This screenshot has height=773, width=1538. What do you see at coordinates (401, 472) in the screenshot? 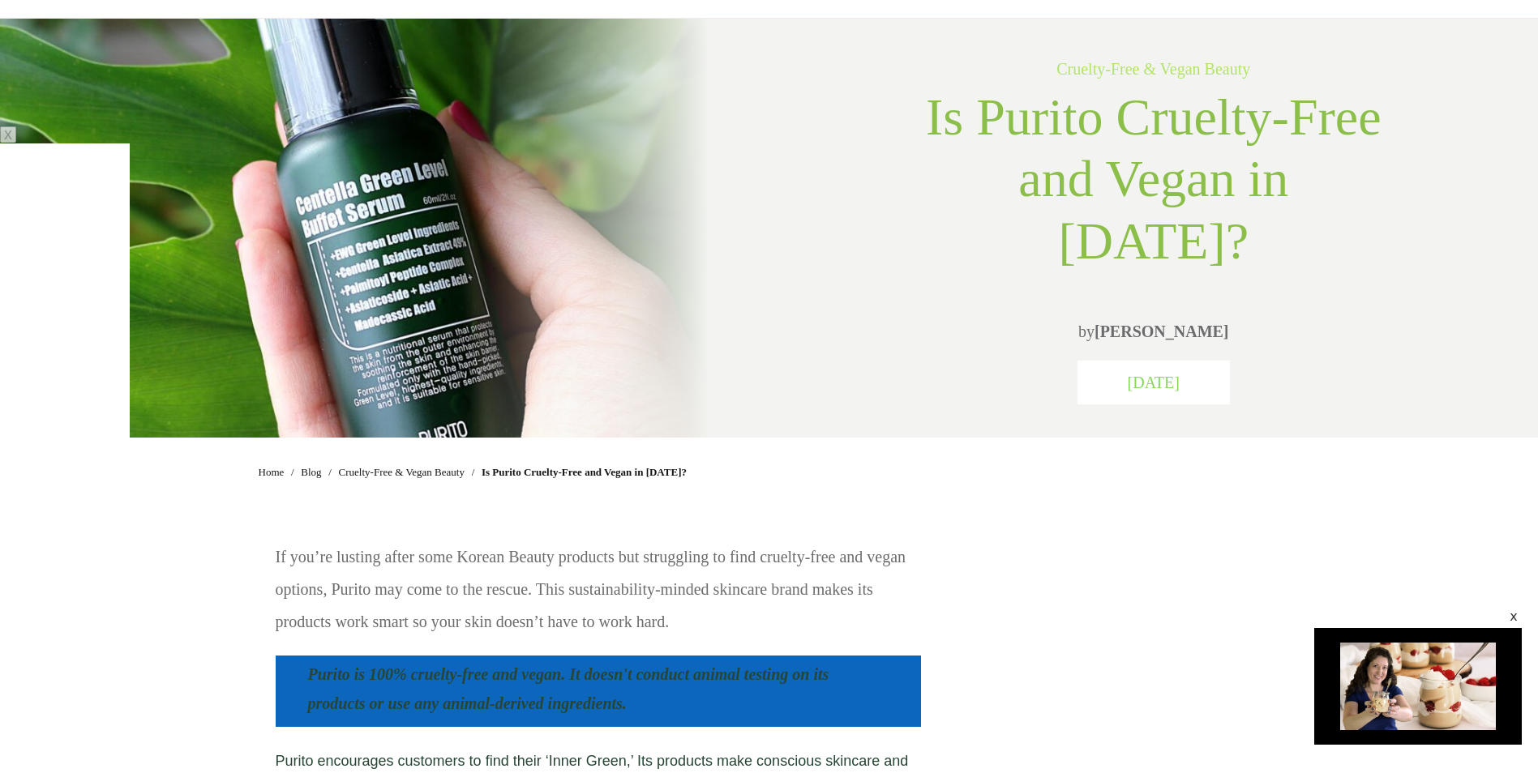
I see `span: Cruelty-Free & Vegan Beauty` at bounding box center [401, 472].